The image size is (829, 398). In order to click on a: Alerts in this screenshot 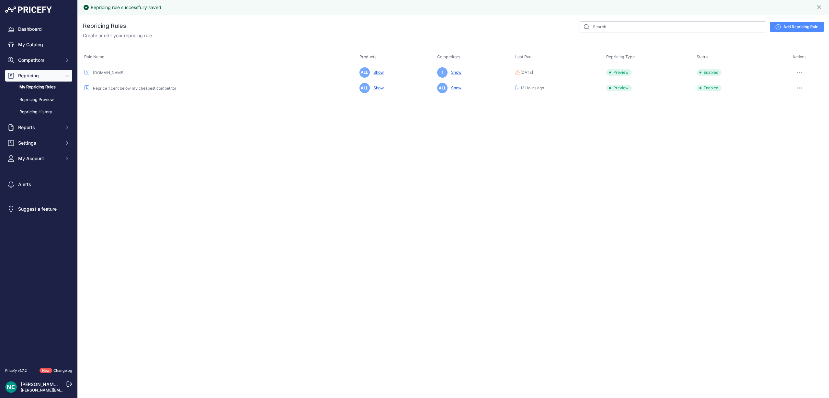, I will do `click(39, 185)`.